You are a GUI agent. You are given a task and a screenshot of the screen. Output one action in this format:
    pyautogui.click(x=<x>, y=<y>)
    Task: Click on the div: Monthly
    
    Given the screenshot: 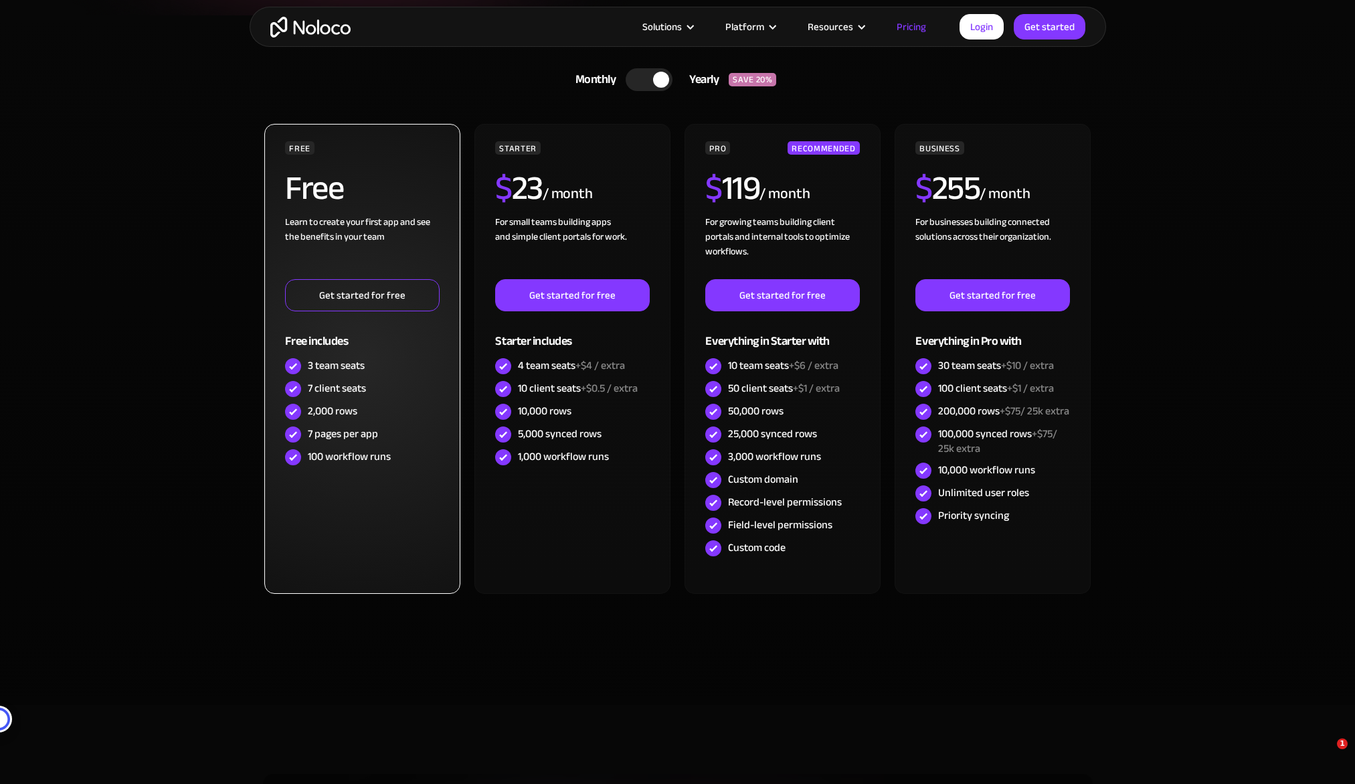 What is the action you would take?
    pyautogui.click(x=592, y=80)
    